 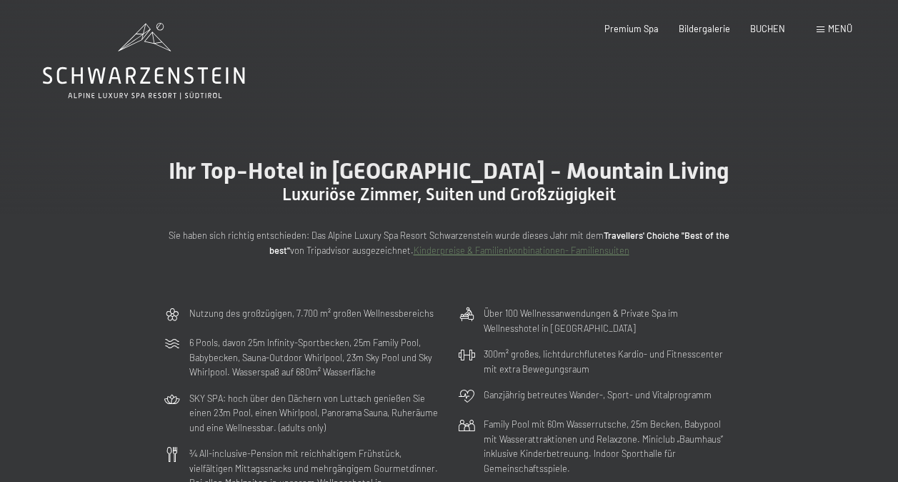 What do you see at coordinates (768, 29) in the screenshot?
I see `span: BUCHEN` at bounding box center [768, 29].